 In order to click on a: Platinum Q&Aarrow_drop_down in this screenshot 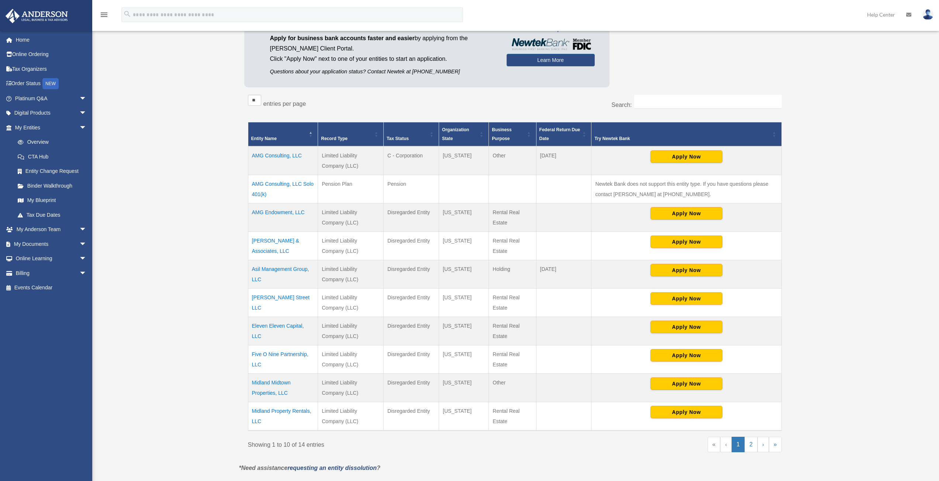, I will do `click(51, 98)`.